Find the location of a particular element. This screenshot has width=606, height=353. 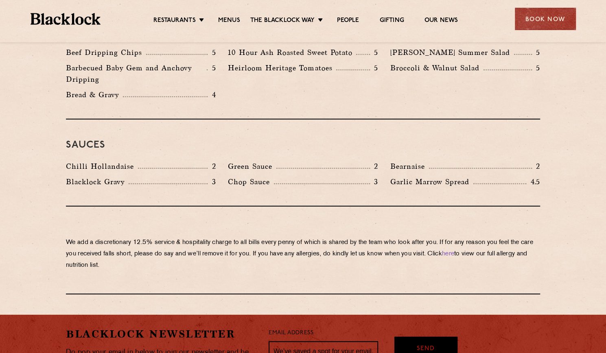

a: Our News is located at coordinates (441, 21).